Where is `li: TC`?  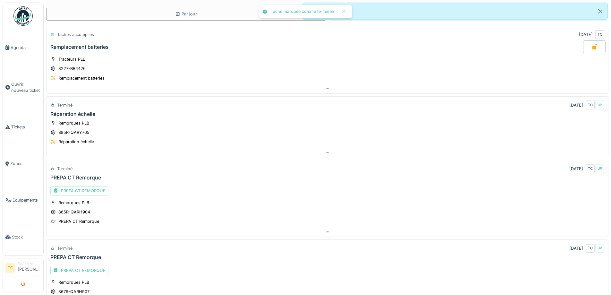 li: TC is located at coordinates (10, 268).